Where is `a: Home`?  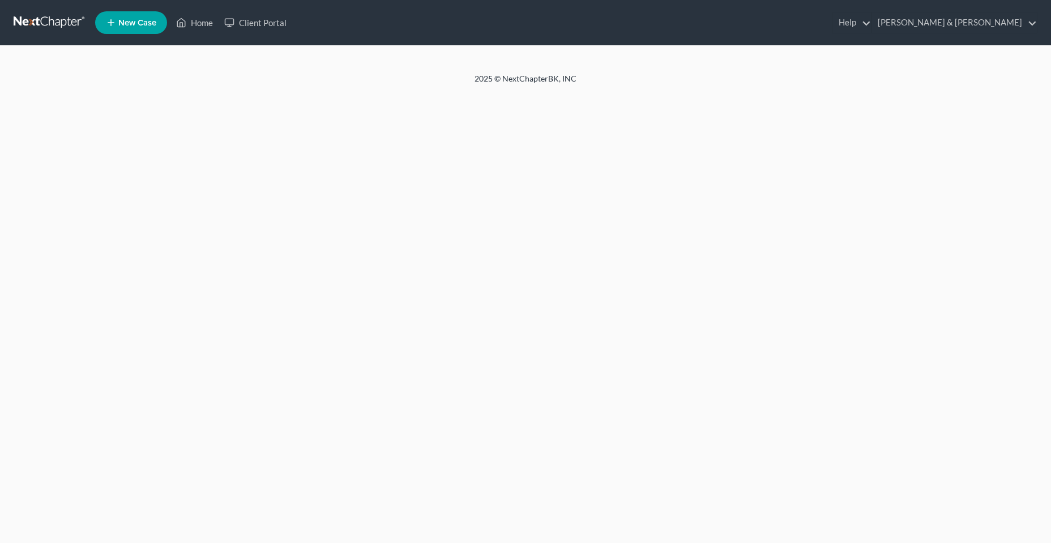
a: Home is located at coordinates (194, 23).